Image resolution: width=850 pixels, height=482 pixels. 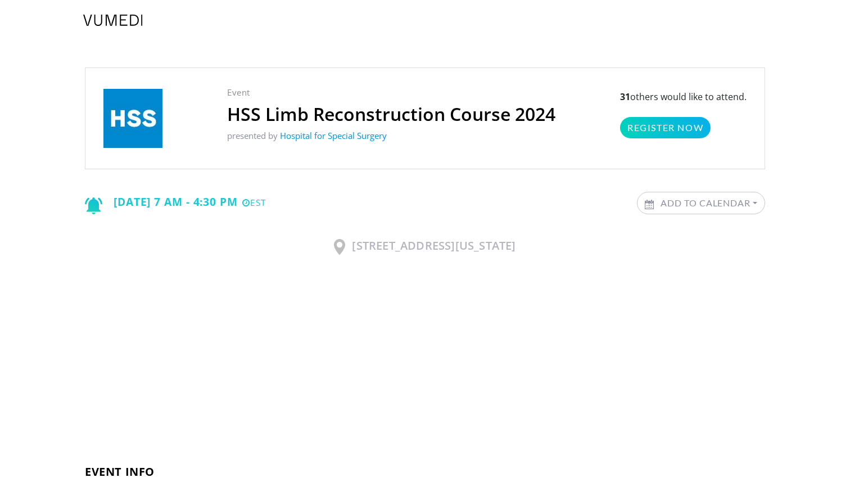 I want to click on p: Event, so click(x=391, y=92).